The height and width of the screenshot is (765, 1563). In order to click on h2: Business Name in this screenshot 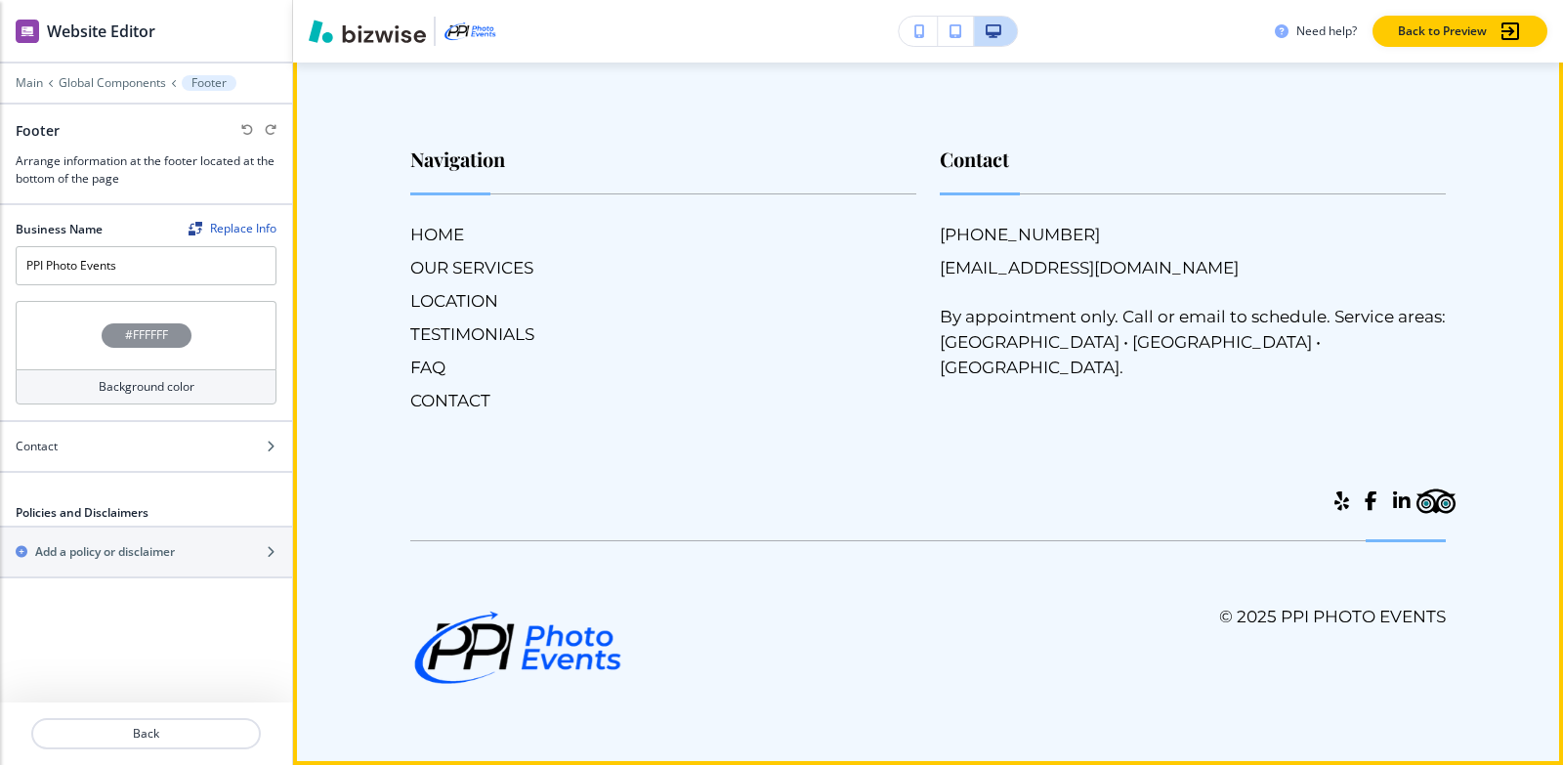, I will do `click(59, 230)`.